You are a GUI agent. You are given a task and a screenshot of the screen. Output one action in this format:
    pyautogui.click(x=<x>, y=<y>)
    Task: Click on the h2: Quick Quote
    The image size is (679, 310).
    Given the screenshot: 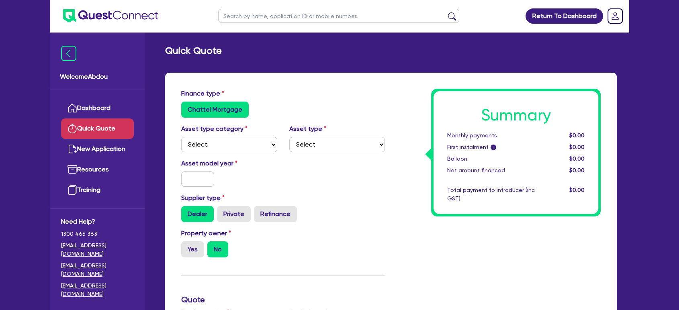 What is the action you would take?
    pyautogui.click(x=193, y=51)
    